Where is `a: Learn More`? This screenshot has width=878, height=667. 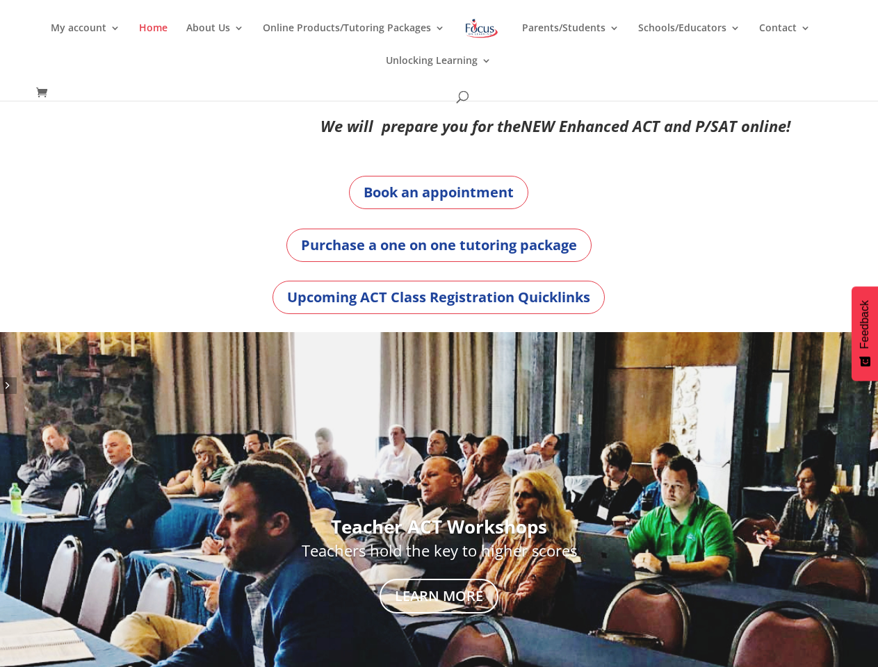 a: Learn More is located at coordinates (438, 596).